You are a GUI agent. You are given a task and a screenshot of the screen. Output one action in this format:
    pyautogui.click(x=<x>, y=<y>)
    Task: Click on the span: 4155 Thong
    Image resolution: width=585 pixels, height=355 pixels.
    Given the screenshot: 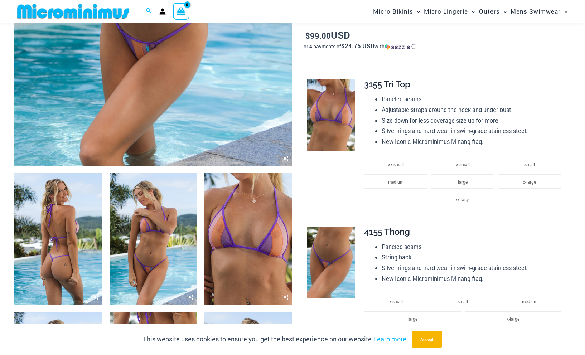 What is the action you would take?
    pyautogui.click(x=387, y=232)
    